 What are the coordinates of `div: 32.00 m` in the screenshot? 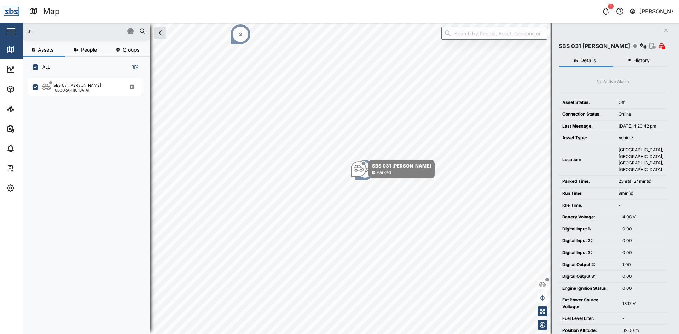 It's located at (642, 331).